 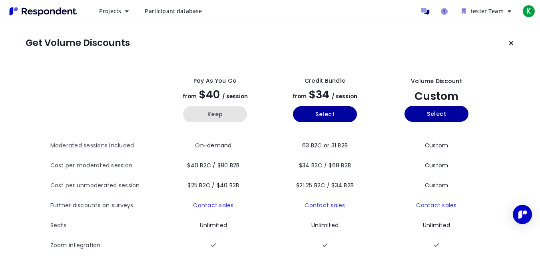 I want to click on h1: Get Volume Discounts, so click(x=78, y=43).